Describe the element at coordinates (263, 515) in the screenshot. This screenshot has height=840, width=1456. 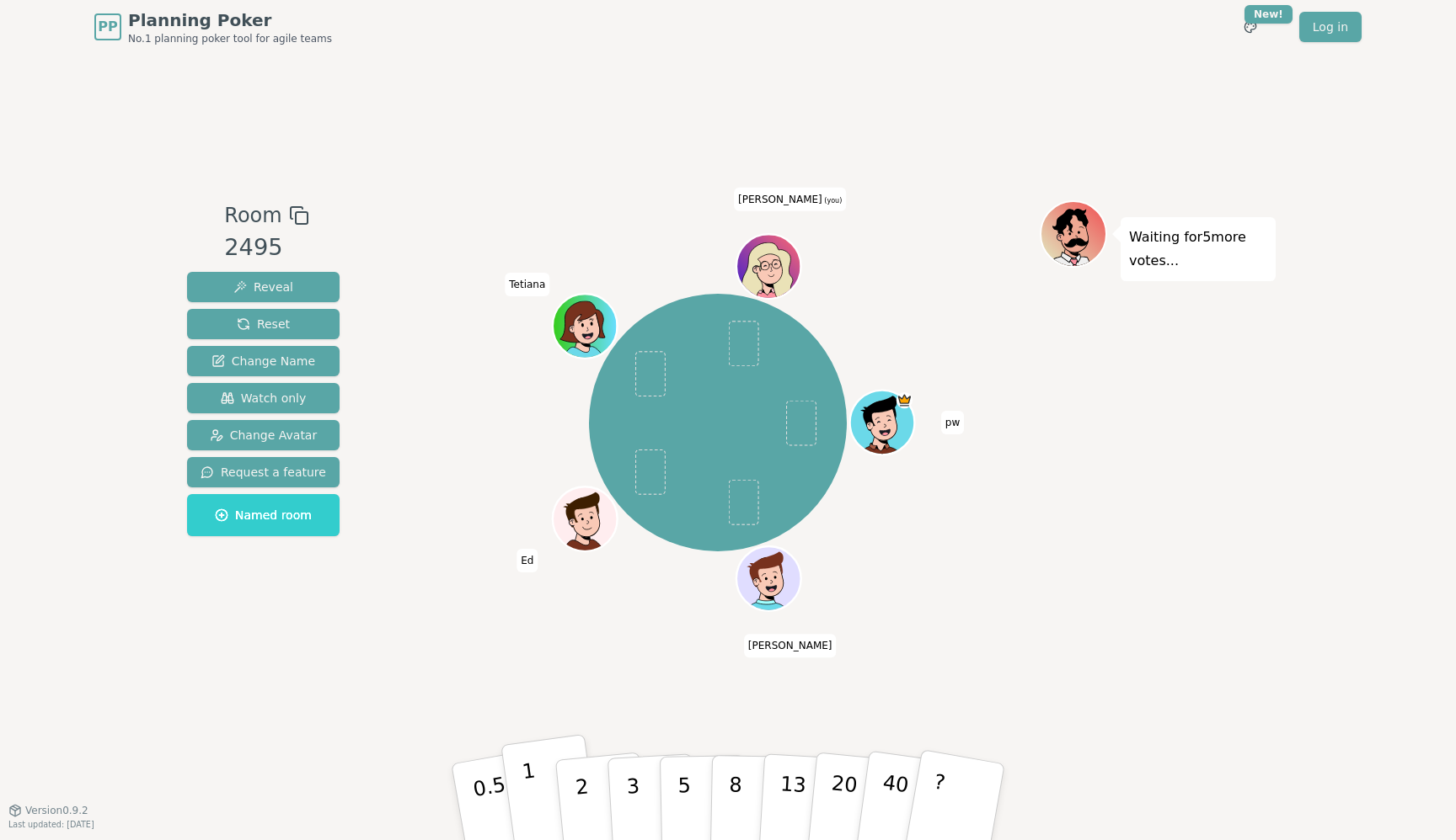
I see `span: Named room` at that location.